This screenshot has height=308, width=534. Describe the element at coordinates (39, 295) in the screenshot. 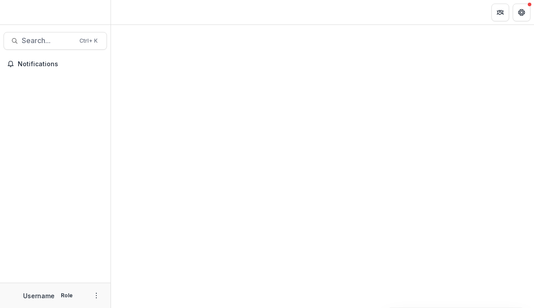

I see `p: Username` at that location.